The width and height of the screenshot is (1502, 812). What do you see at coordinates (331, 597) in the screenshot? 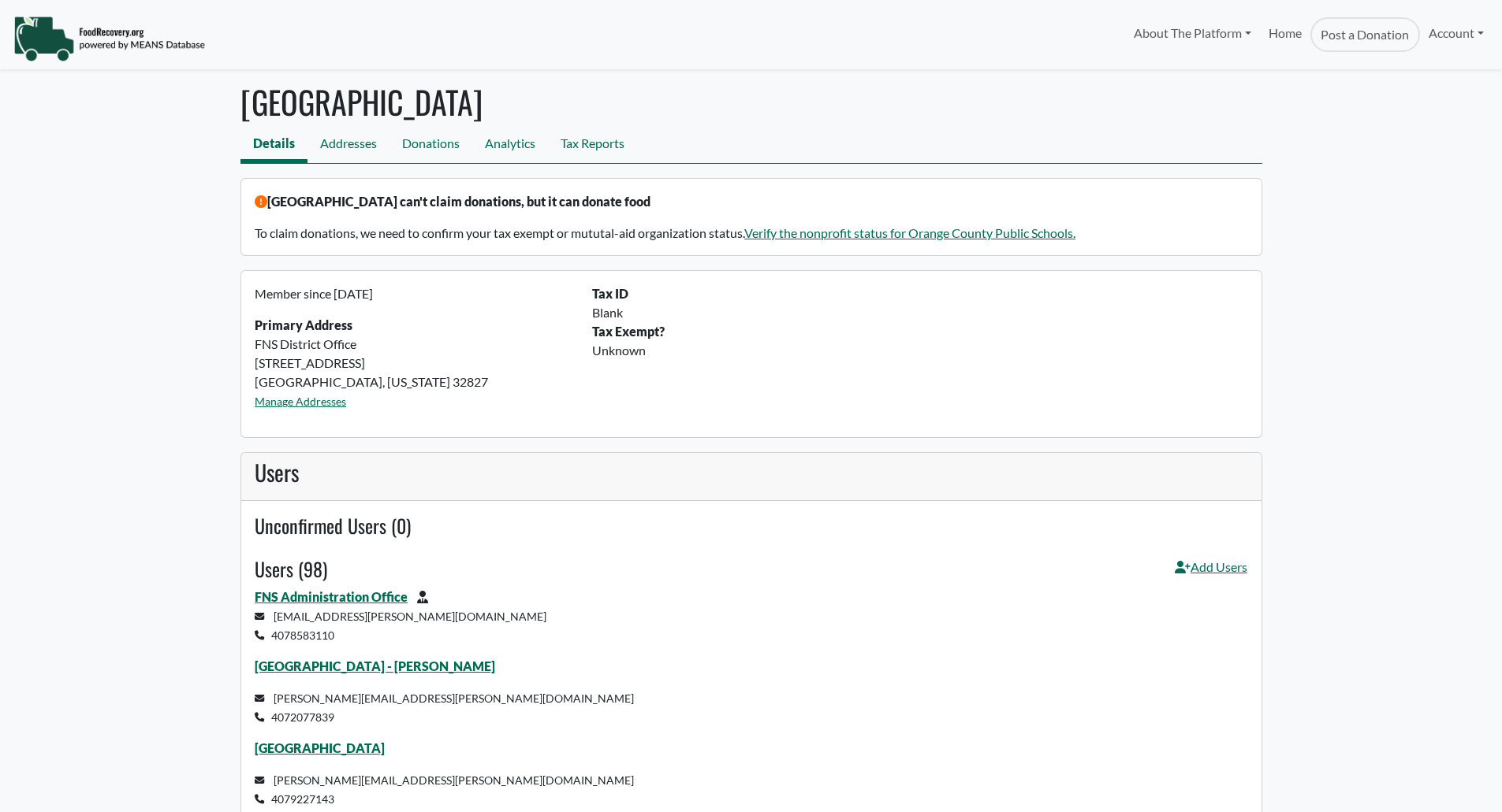
I see `a: FNS Administration Office` at bounding box center [331, 597].